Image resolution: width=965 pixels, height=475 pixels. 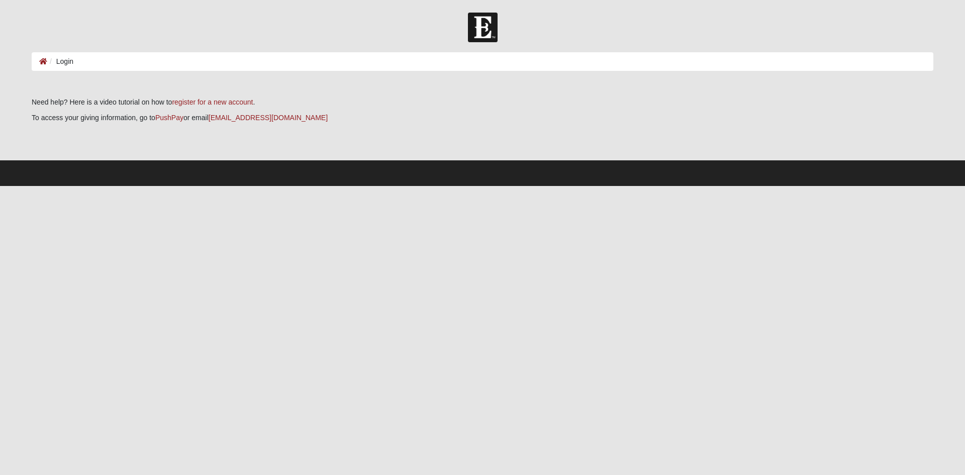 I want to click on a: PushPay, so click(x=169, y=118).